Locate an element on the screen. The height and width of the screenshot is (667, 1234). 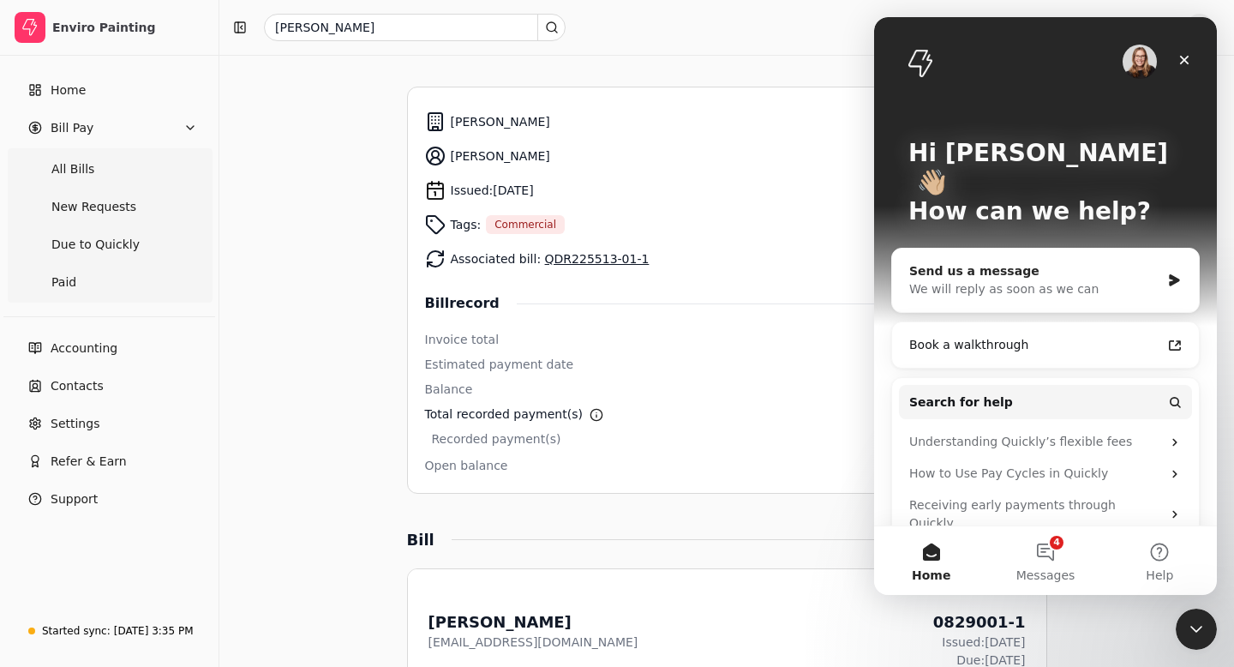
div: Open balance is located at coordinates (466, 465).